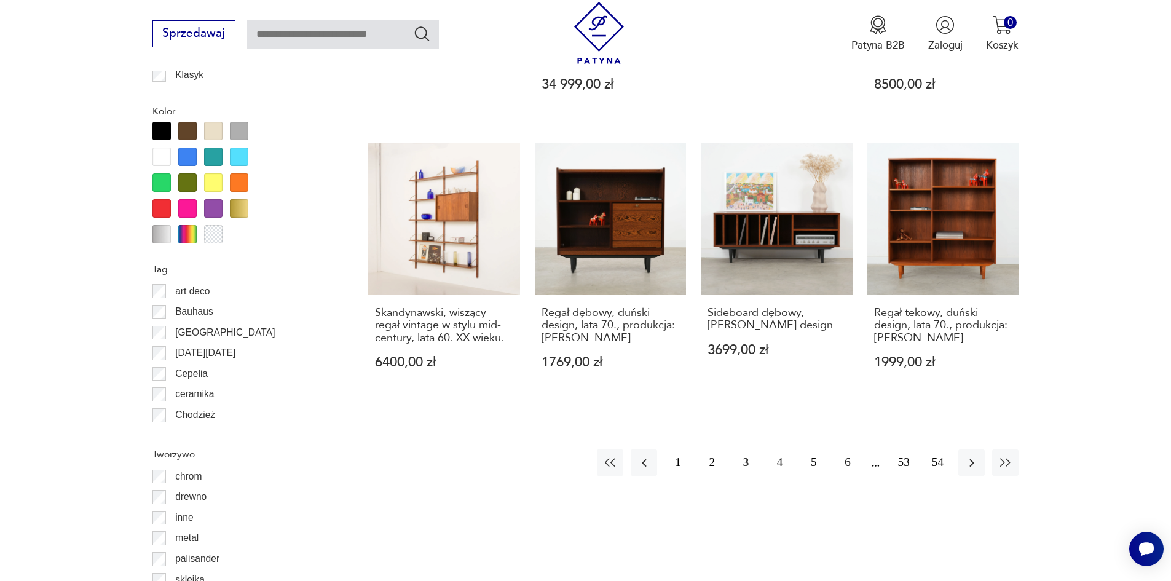 The height and width of the screenshot is (581, 1171). I want to click on img: Ikona medalu, so click(878, 25).